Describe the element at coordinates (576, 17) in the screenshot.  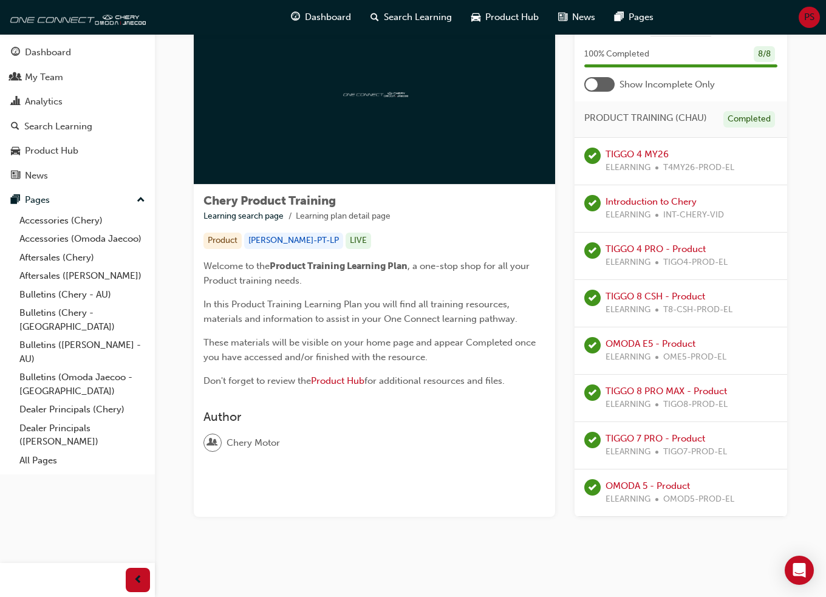
I see `a: news-iconNews` at that location.